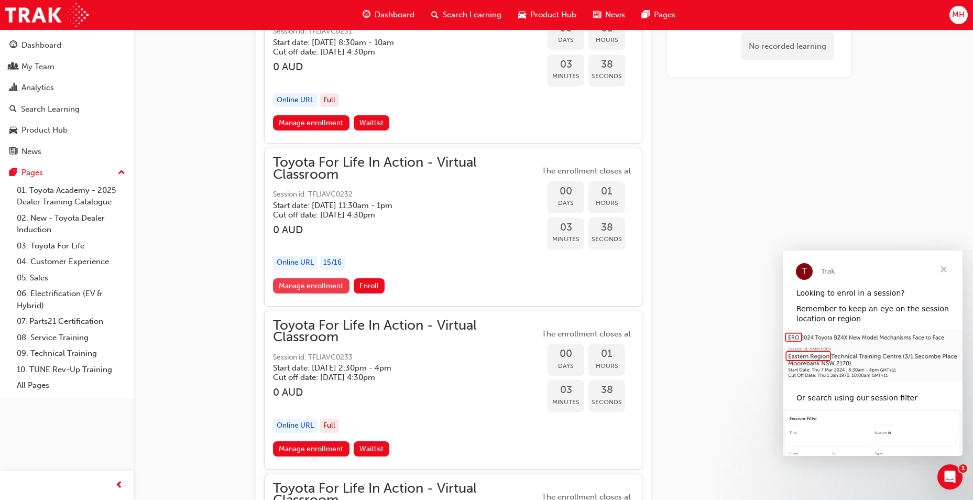 Image resolution: width=973 pixels, height=500 pixels. What do you see at coordinates (71, 299) in the screenshot?
I see `a: 06. Electrification (EV & Hybrid)` at bounding box center [71, 299].